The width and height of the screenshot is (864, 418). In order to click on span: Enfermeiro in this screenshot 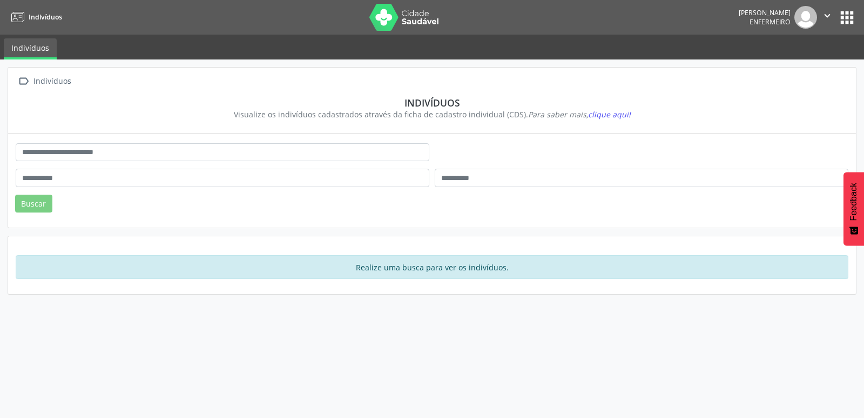, I will do `click(770, 22)`.